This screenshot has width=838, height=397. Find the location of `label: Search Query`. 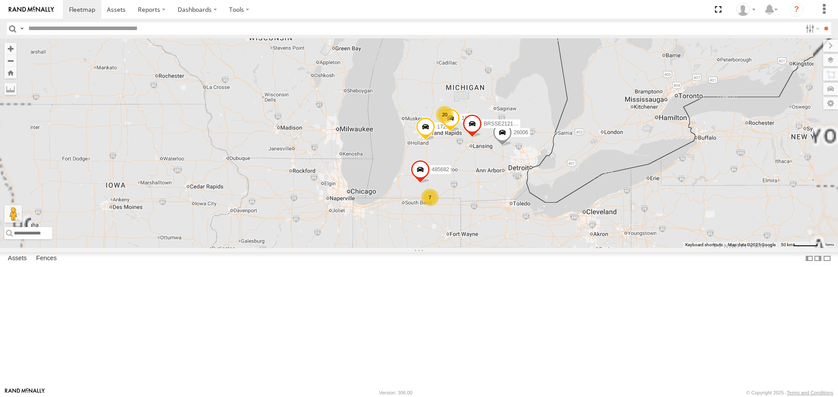

label: Search Query is located at coordinates (22, 28).